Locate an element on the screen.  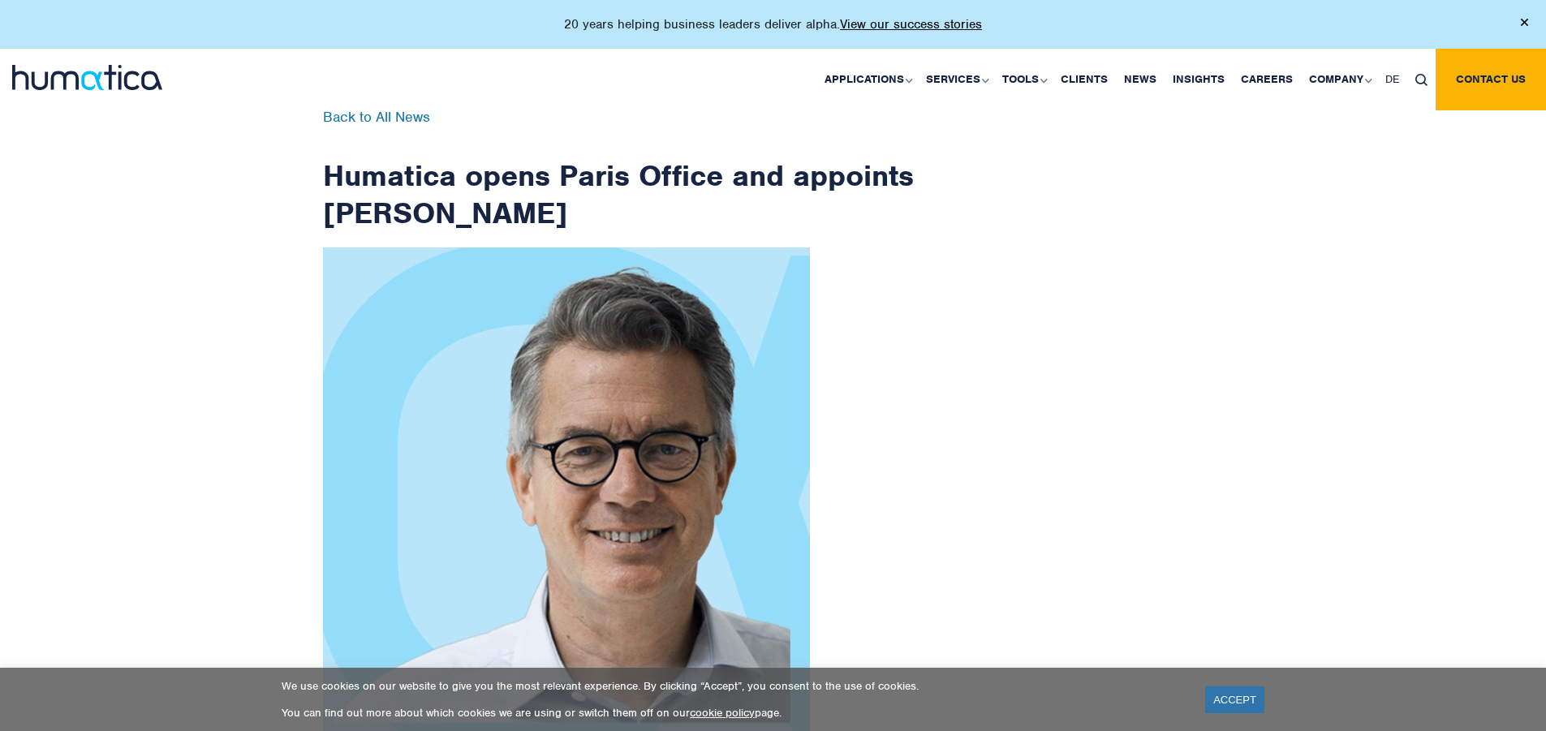
a: Careers is located at coordinates (1267, 80).